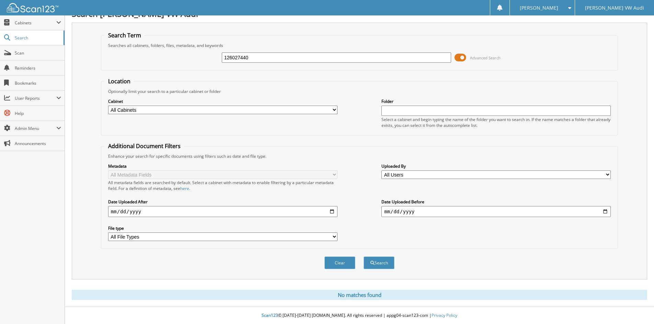 Image resolution: width=654 pixels, height=324 pixels. What do you see at coordinates (485, 58) in the screenshot?
I see `span: Advanced Search` at bounding box center [485, 58].